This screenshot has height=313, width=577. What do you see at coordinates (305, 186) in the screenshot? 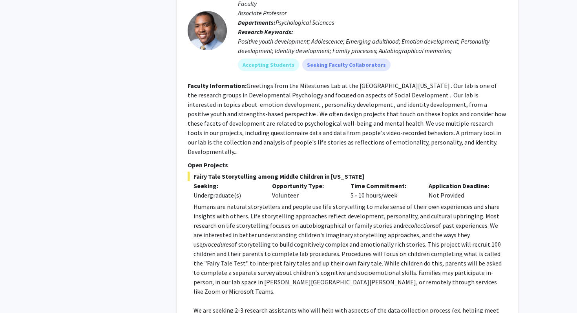
I see `p: Opportunity Type:` at bounding box center [305, 186].